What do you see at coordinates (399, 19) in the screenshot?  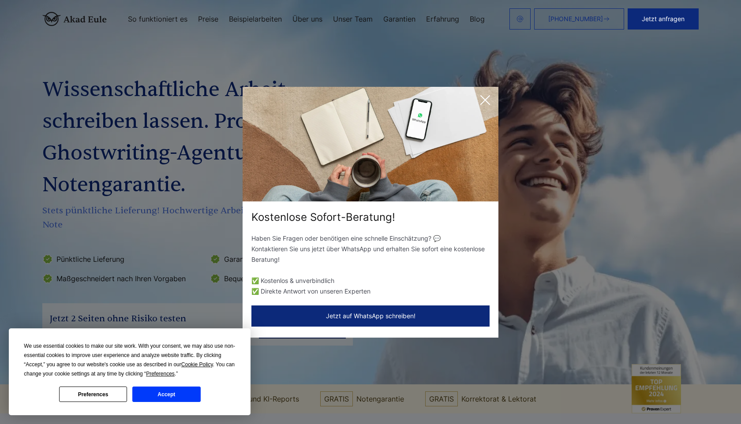 I see `a: Garantien` at bounding box center [399, 19].